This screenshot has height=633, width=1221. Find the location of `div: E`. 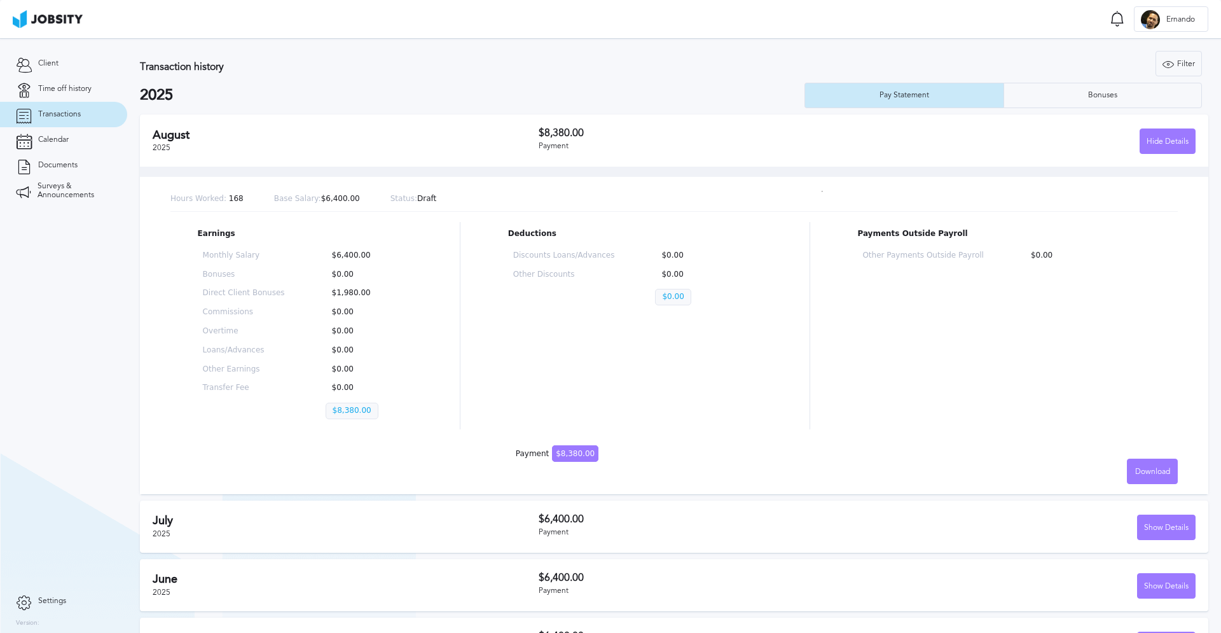

div: E is located at coordinates (1151, 20).